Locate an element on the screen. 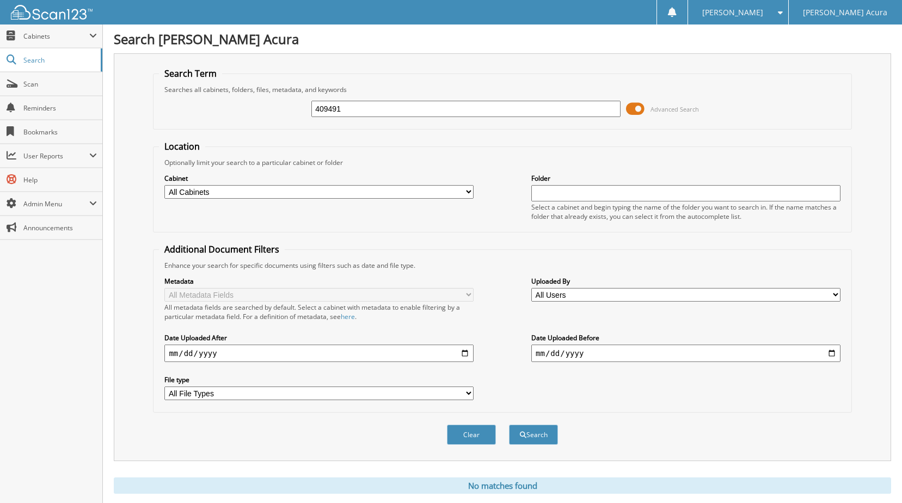 Image resolution: width=902 pixels, height=503 pixels. legend: Additional Document Filters is located at coordinates (222, 249).